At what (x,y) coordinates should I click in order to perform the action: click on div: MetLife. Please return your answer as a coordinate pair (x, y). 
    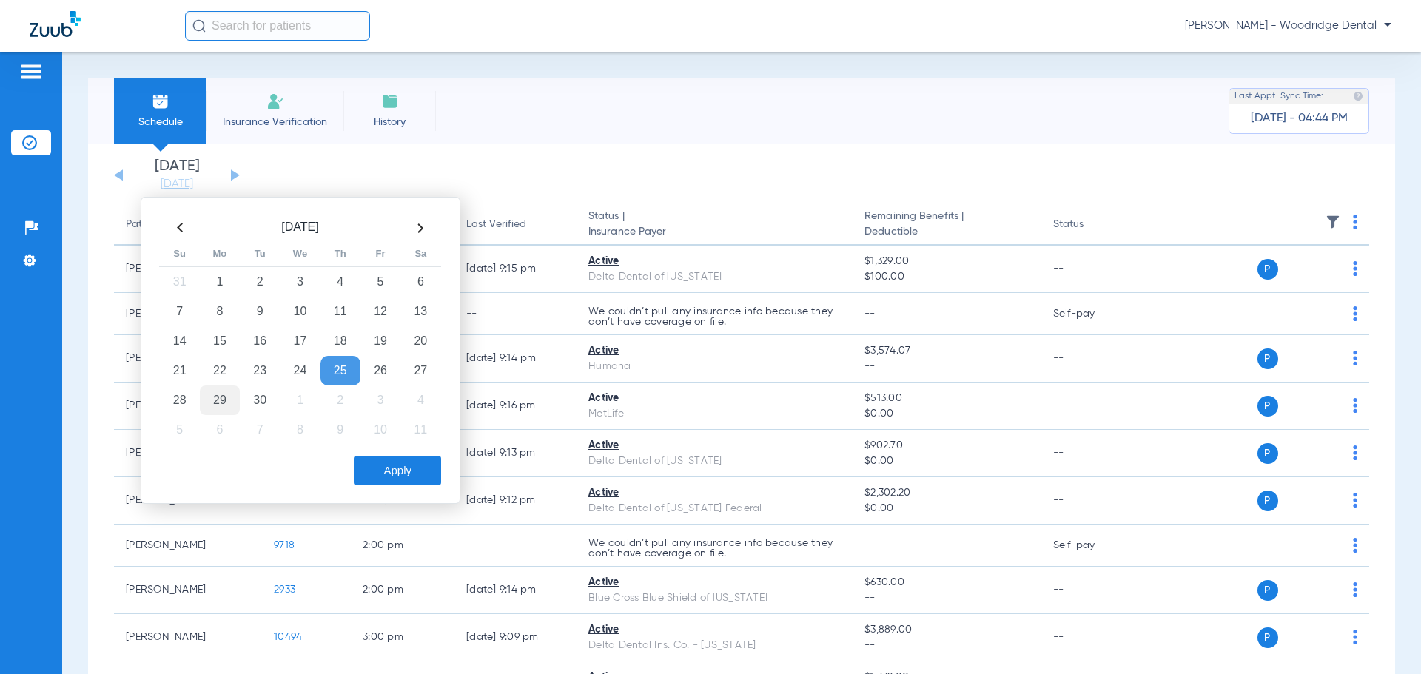
    Looking at the image, I should click on (714, 414).